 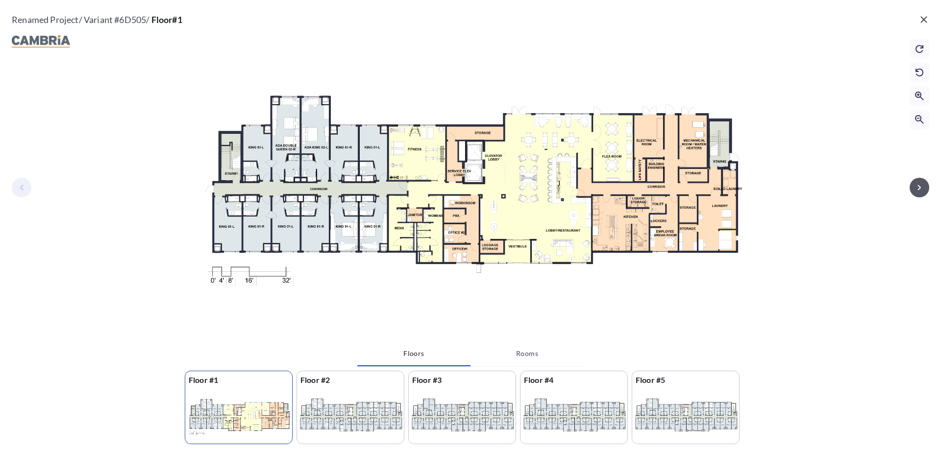 I want to click on p: Floor #5, so click(x=685, y=380).